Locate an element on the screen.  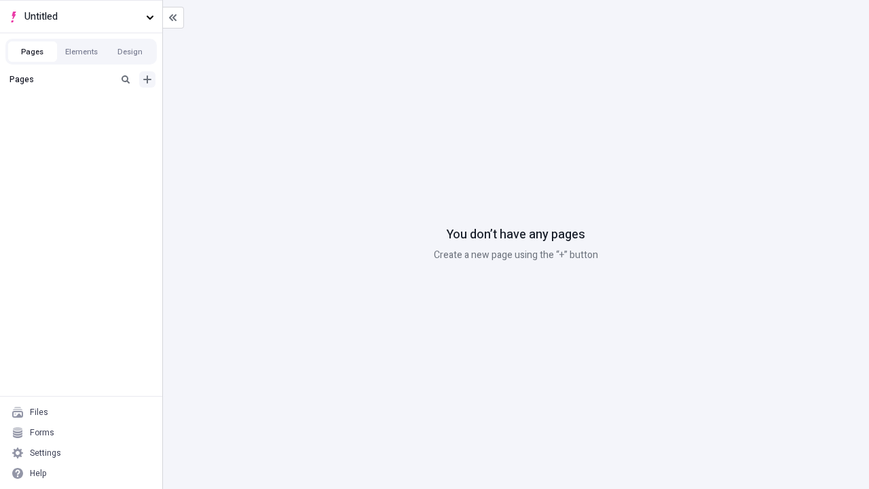
span: Untitled is located at coordinates (82, 17).